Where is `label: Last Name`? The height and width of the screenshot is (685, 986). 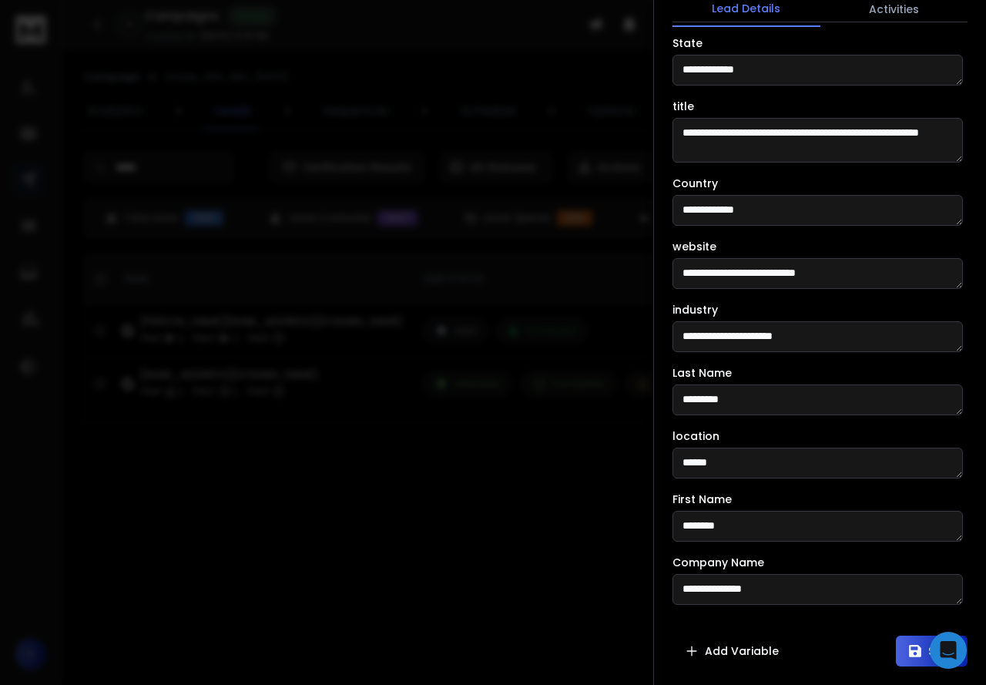
label: Last Name is located at coordinates (701, 373).